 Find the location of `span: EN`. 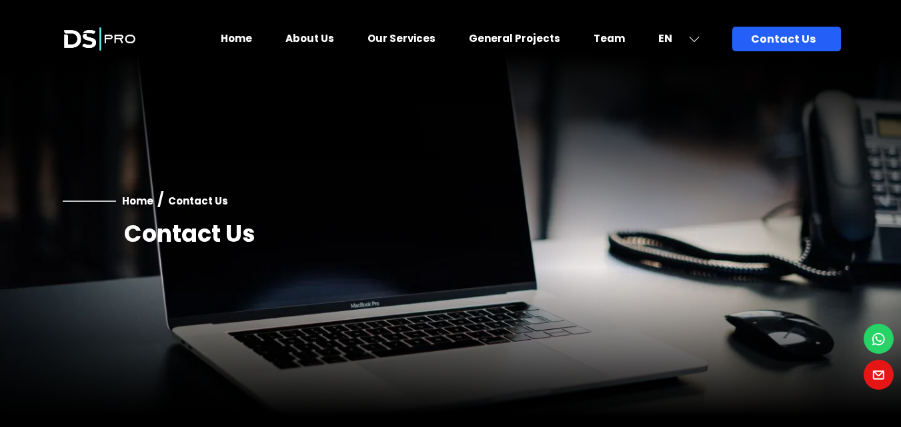

span: EN is located at coordinates (665, 38).